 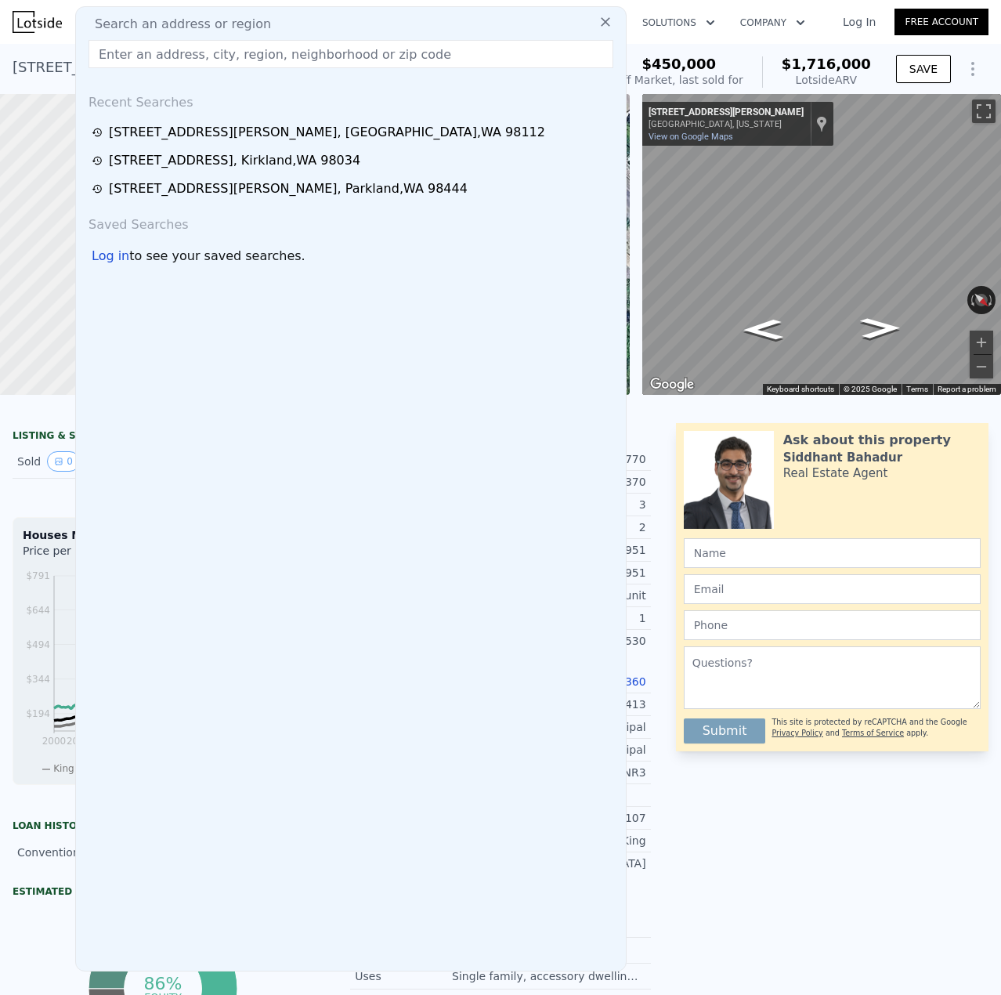 What do you see at coordinates (403, 976) in the screenshot?
I see `div: Uses` at bounding box center [403, 976].